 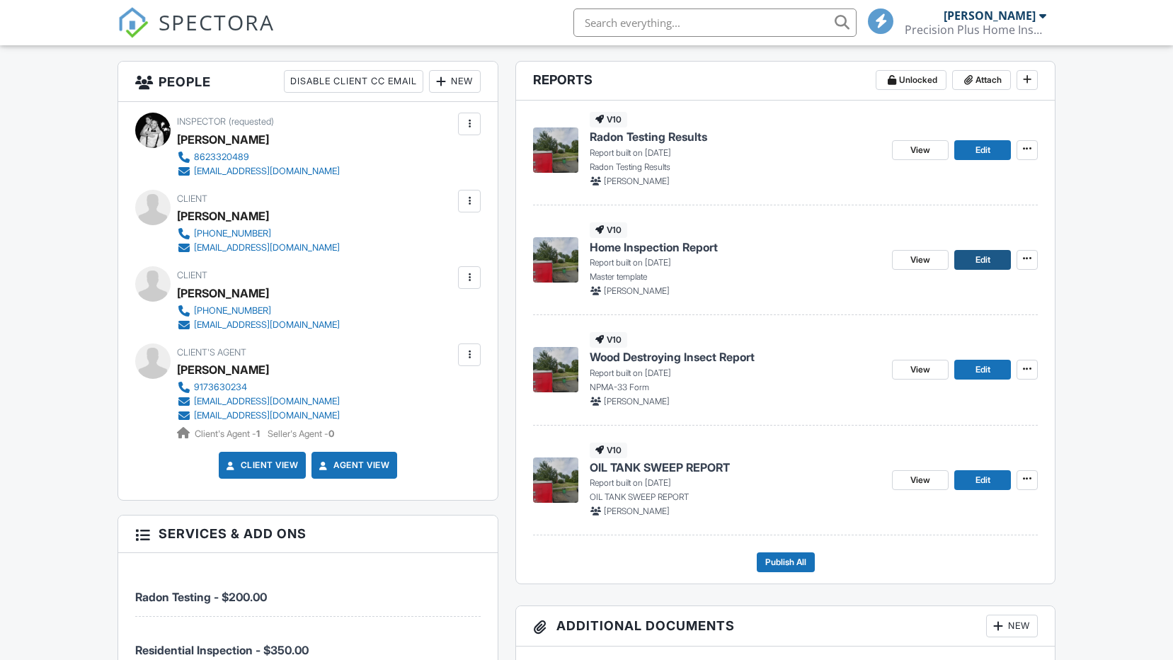 I want to click on a: SPECTORA, so click(x=196, y=34).